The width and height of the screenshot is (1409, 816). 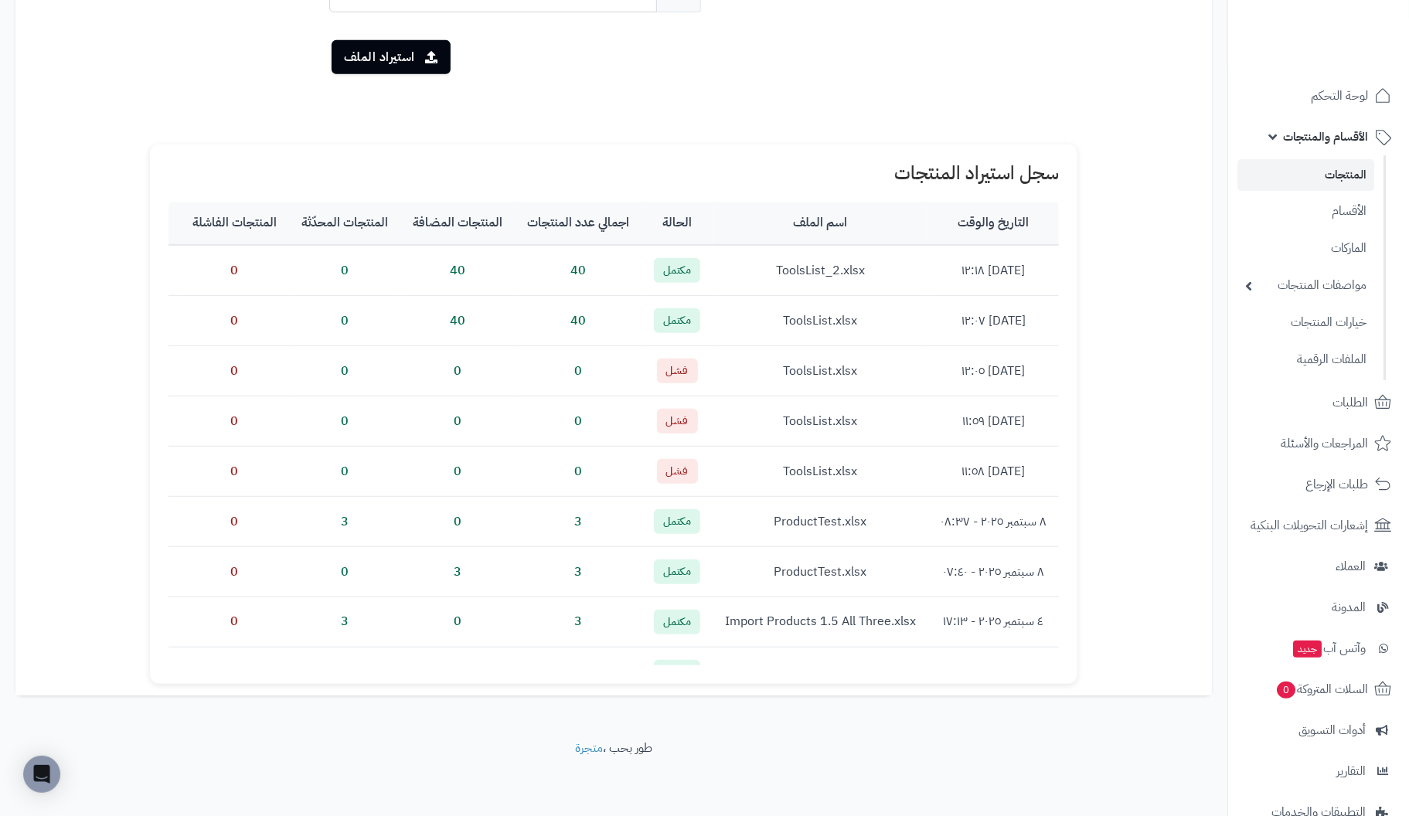 I want to click on span: أدوات التسويق, so click(x=1332, y=731).